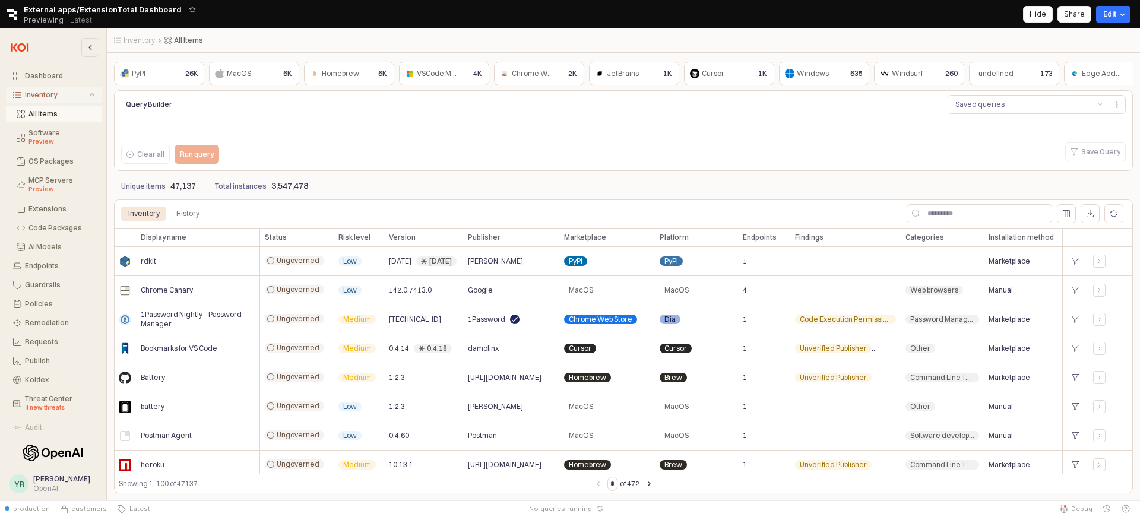 Image resolution: width=1140 pixels, height=517 pixels. Describe the element at coordinates (1010, 349) in the screenshot. I see `span: Marketplace` at that location.